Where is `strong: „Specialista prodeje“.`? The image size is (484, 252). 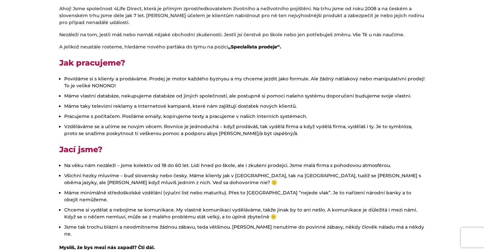
strong: „Specialista prodeje“. is located at coordinates (255, 47).